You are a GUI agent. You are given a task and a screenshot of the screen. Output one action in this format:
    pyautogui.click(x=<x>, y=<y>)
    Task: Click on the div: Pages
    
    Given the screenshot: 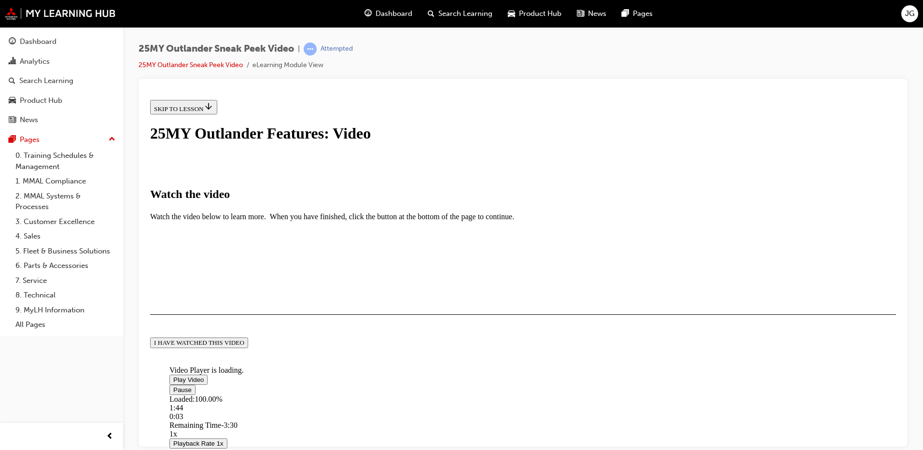 What is the action you would take?
    pyautogui.click(x=29, y=139)
    